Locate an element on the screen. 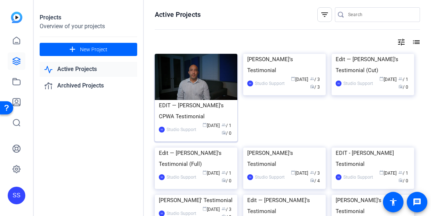 Image resolution: width=431 pixels, height=216 pixels. mat-icon: list is located at coordinates (416, 42).